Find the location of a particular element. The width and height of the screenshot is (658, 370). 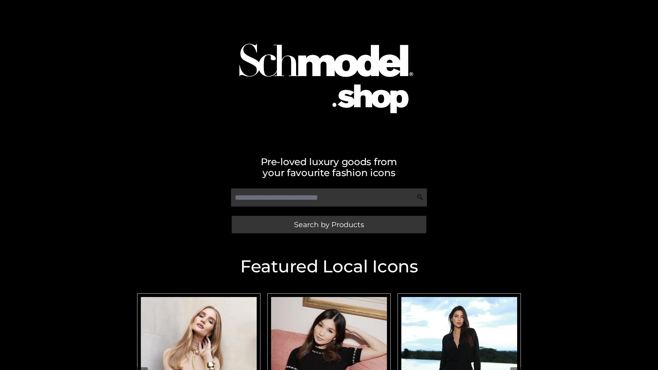

span: Search by Products is located at coordinates (329, 225).